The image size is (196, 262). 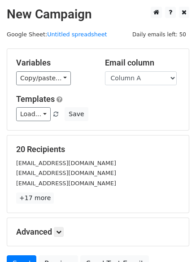 What do you see at coordinates (98, 150) in the screenshot?
I see `h5: 20 Recipients` at bounding box center [98, 150].